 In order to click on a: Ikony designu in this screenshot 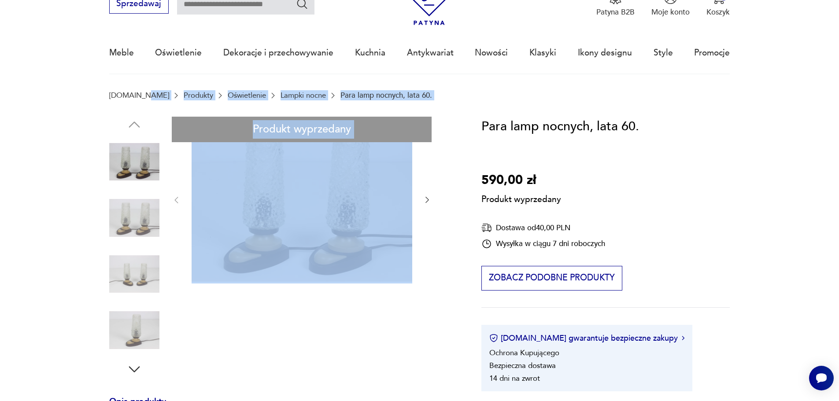, I will do `click(604, 53)`.